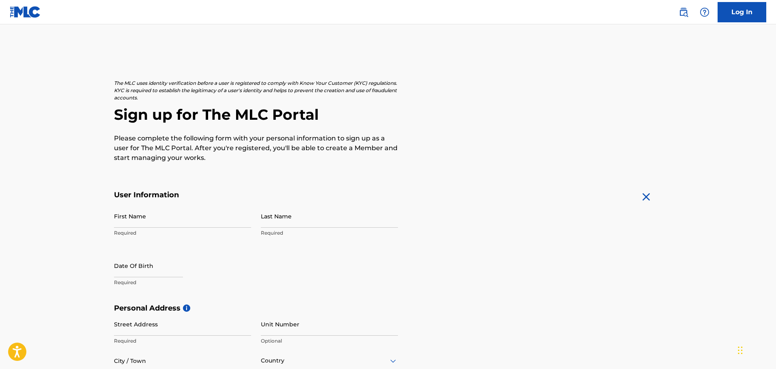  Describe the element at coordinates (704, 12) in the screenshot. I see `img: help` at that location.